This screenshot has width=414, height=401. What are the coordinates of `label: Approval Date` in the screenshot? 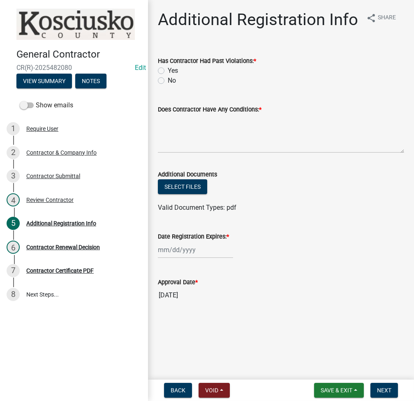 It's located at (178, 282).